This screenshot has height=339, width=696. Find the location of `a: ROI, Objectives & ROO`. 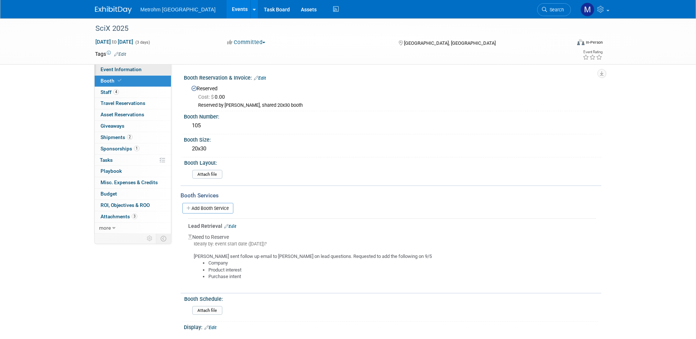

a: ROI, Objectives & ROO is located at coordinates (133, 205).